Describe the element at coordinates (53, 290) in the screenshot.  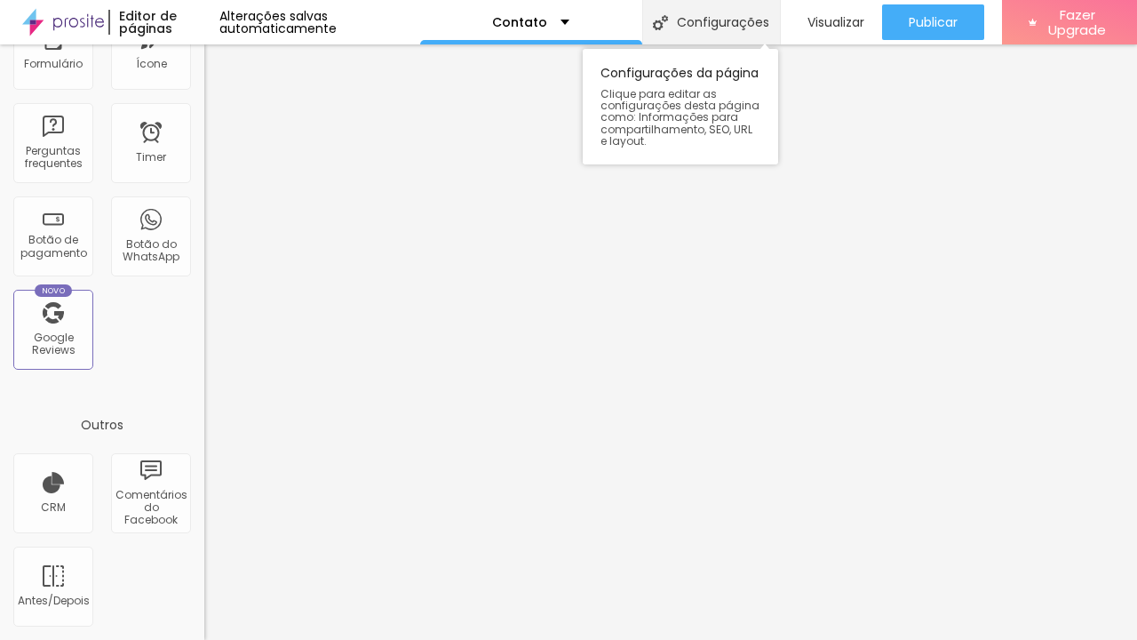
I see `div: Novo` at that location.